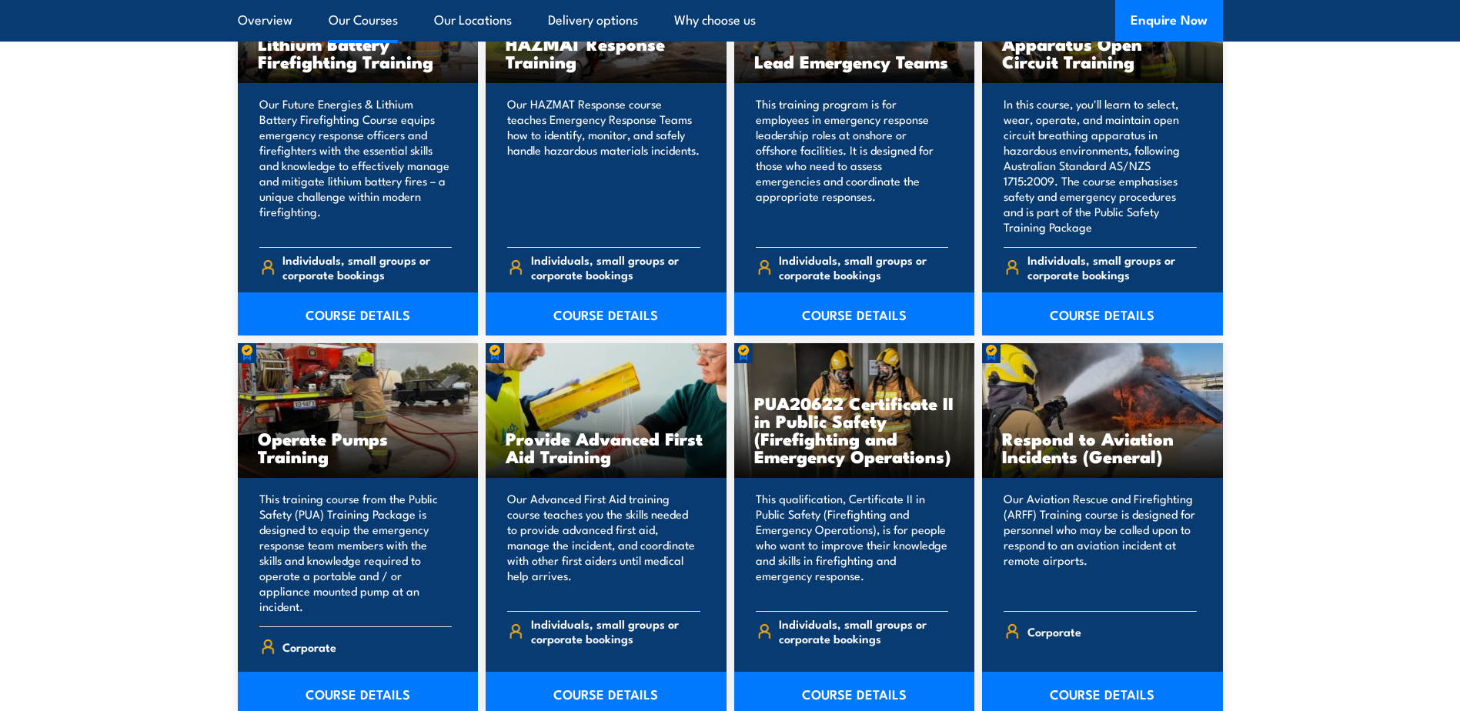  I want to click on p: Our Aviation Rescue and Firefighting (ARFF) Training course is designed for personnel who may be ..., so click(1100, 545).